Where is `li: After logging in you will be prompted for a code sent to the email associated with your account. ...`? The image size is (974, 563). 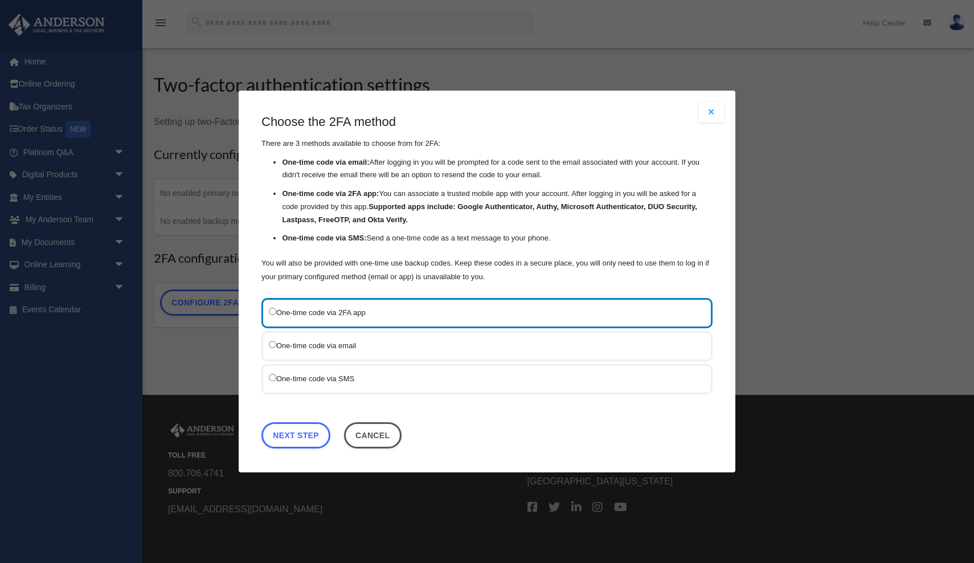
li: After logging in you will be prompted for a code sent to the email associated with your account. ... is located at coordinates (497, 169).